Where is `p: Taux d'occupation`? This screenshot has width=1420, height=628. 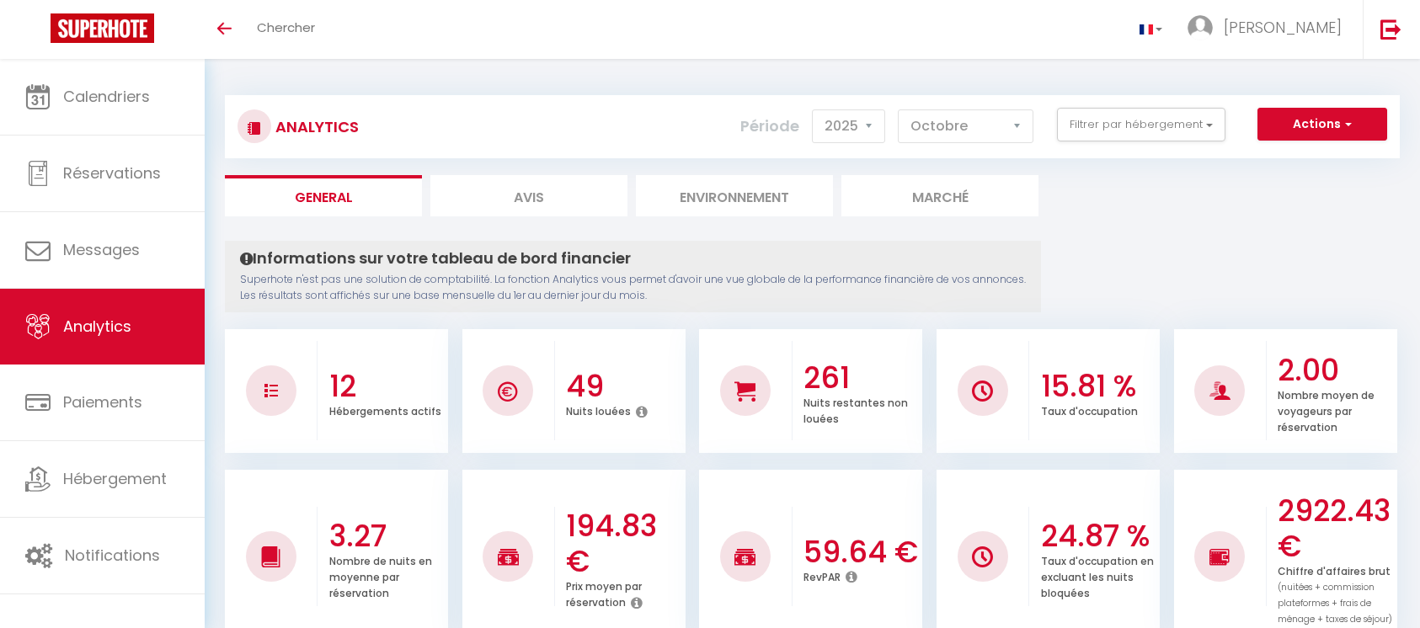
p: Taux d'occupation is located at coordinates (1089, 409).